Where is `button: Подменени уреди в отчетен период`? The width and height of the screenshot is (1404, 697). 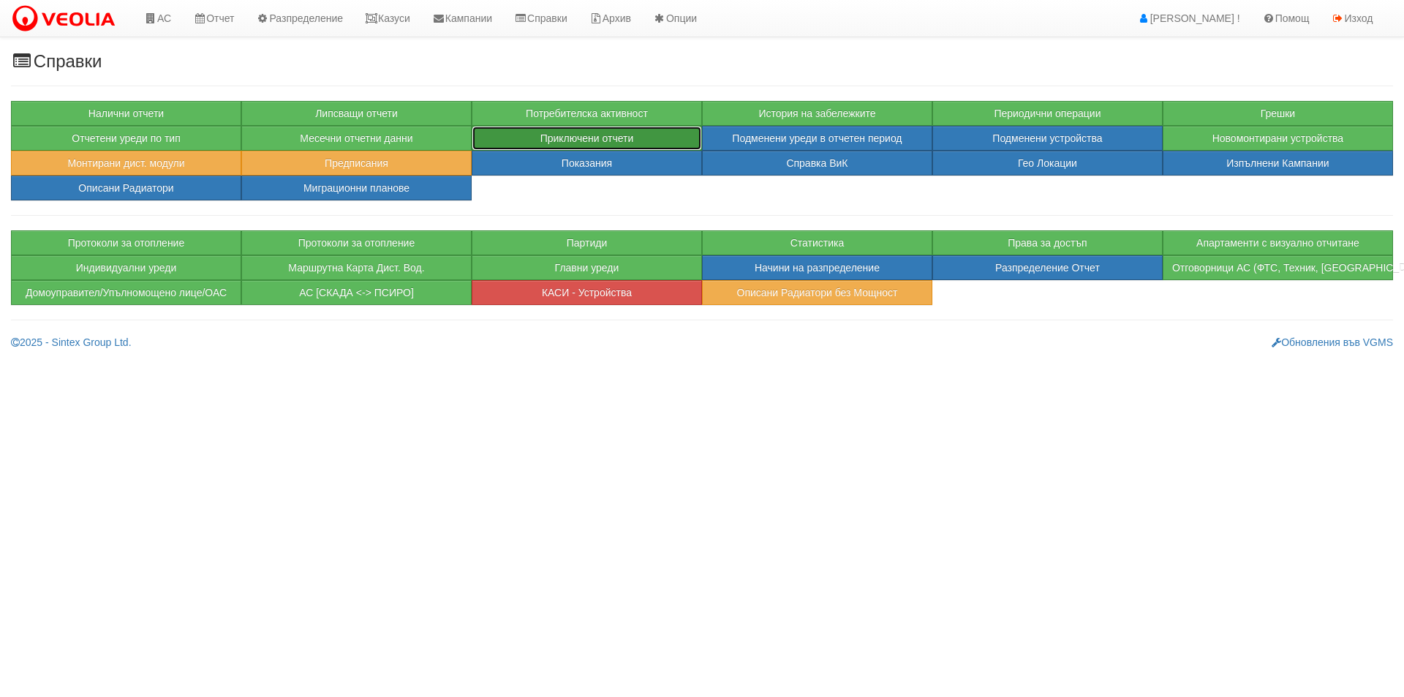
button: Подменени уреди в отчетен период is located at coordinates (817, 138).